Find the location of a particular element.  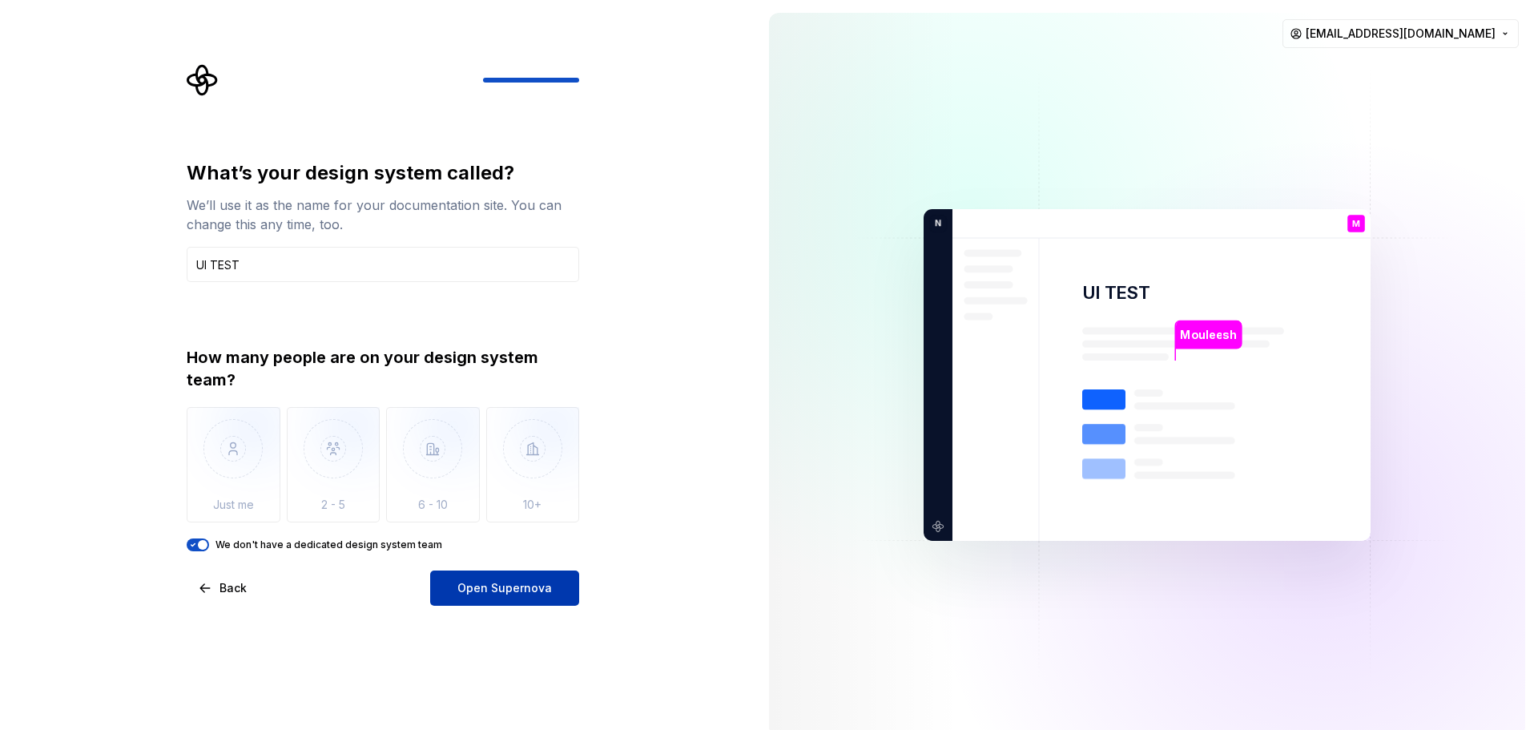

div: We’ll use it as the name for your documentation site. You can change this any time, too. is located at coordinates (383, 215).